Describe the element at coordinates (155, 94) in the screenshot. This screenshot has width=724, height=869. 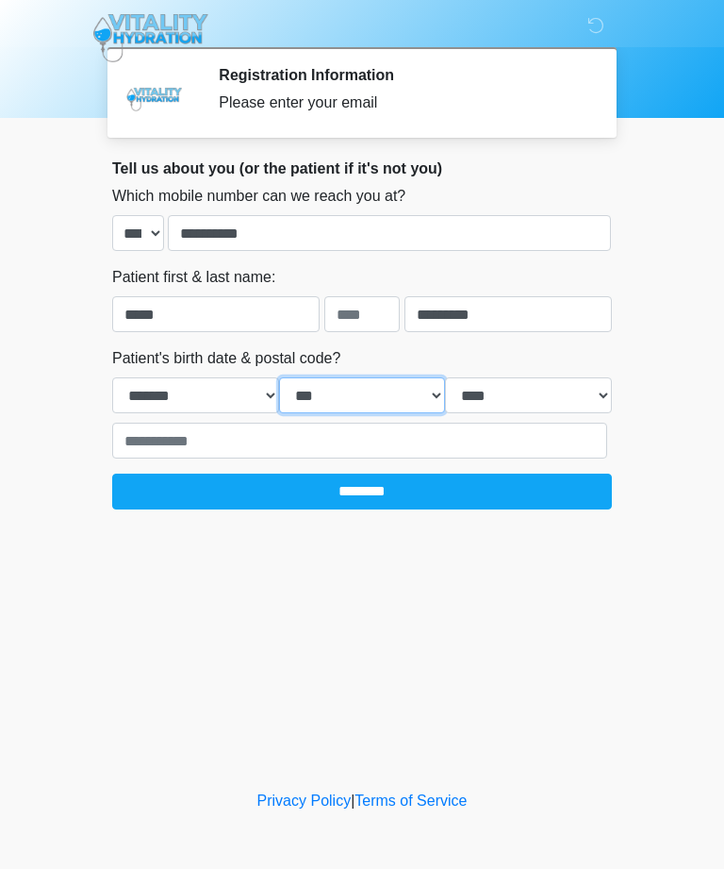
I see `img: Agent Avatar` at that location.